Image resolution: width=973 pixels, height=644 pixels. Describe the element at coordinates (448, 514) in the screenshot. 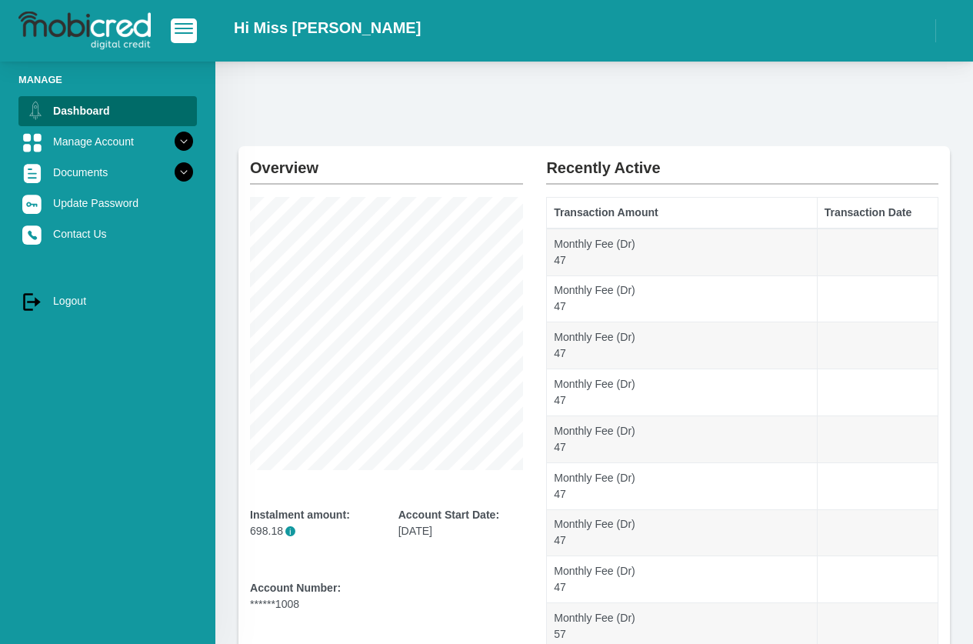

I see `b: Account Start Date:` at that location.